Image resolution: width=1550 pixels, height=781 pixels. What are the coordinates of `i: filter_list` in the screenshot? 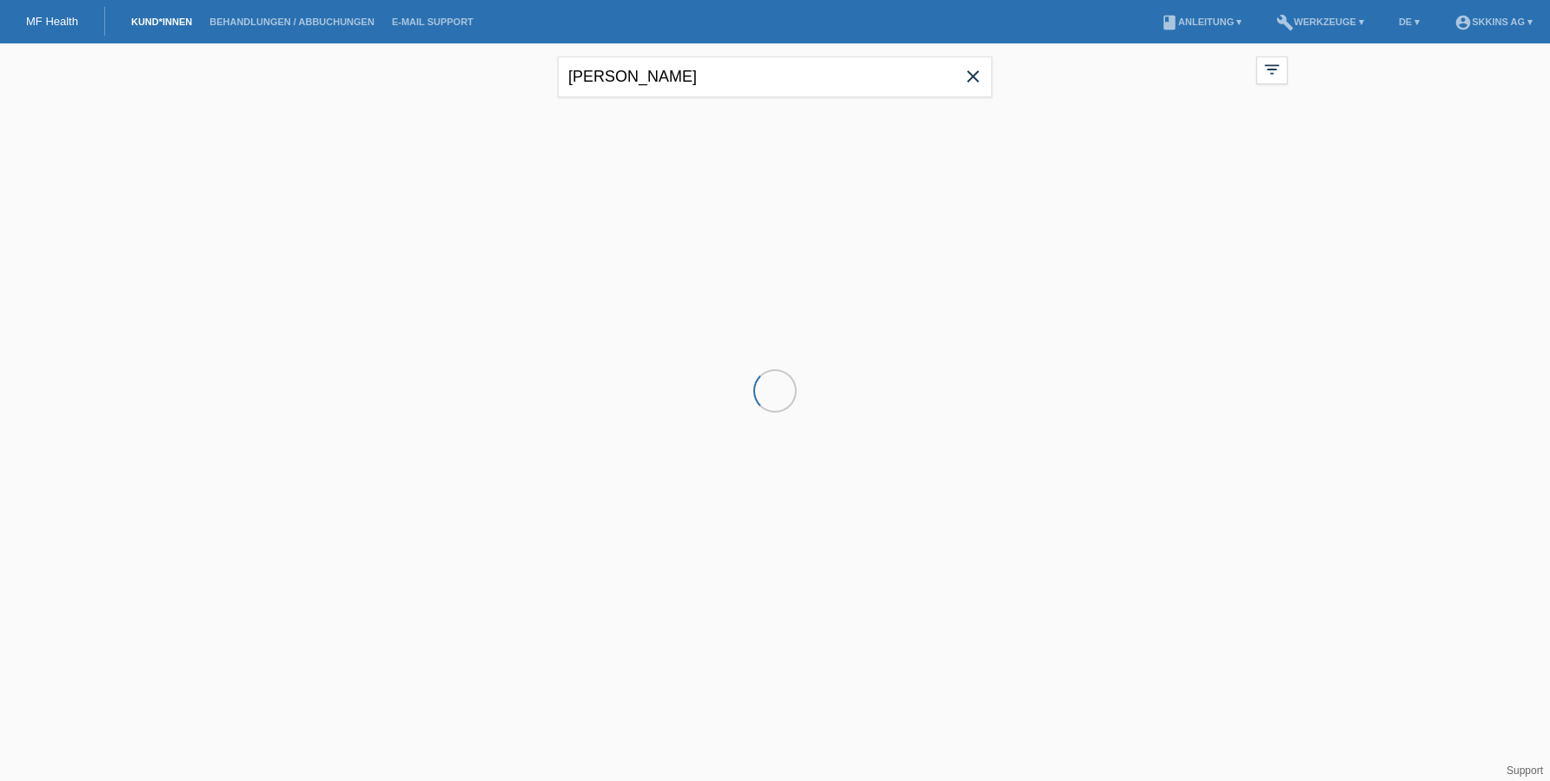 It's located at (1272, 69).